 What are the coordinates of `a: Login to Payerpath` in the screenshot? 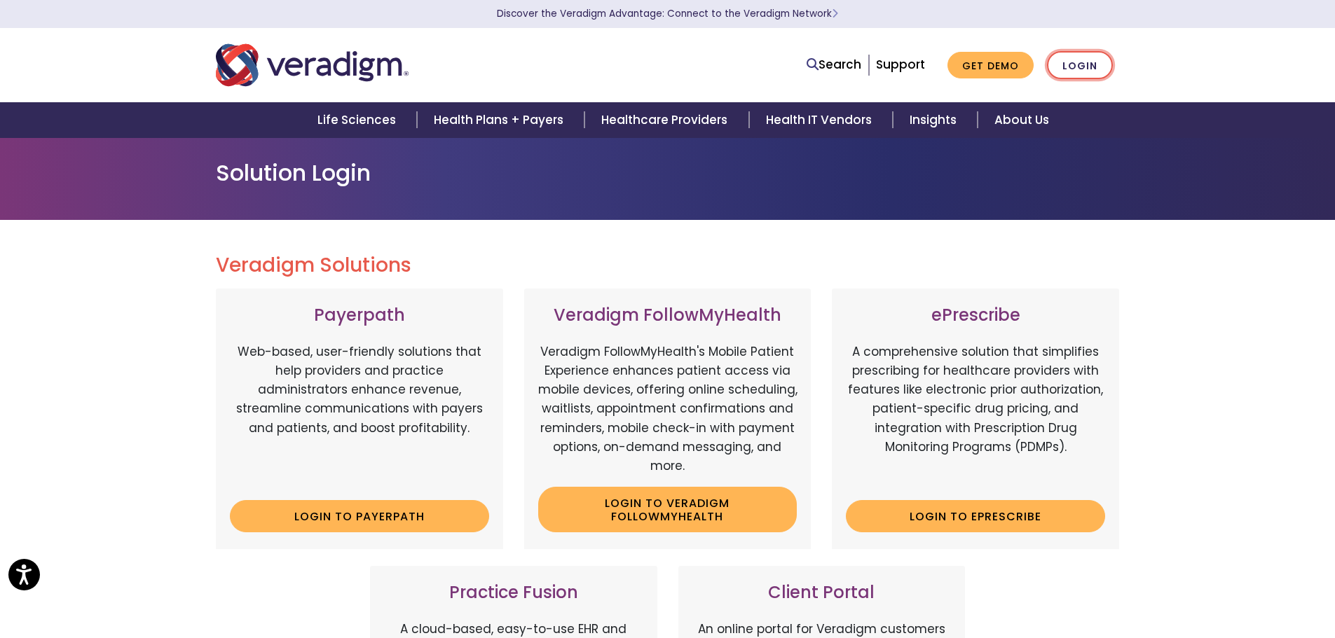 It's located at (359, 516).